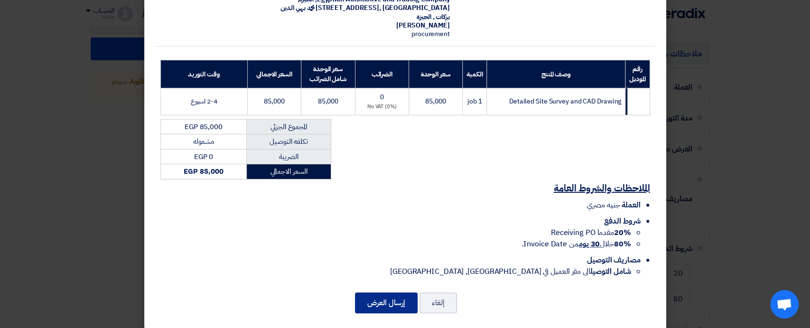 This screenshot has width=810, height=328. I want to click on div: (0%) No VAT, so click(382, 107).